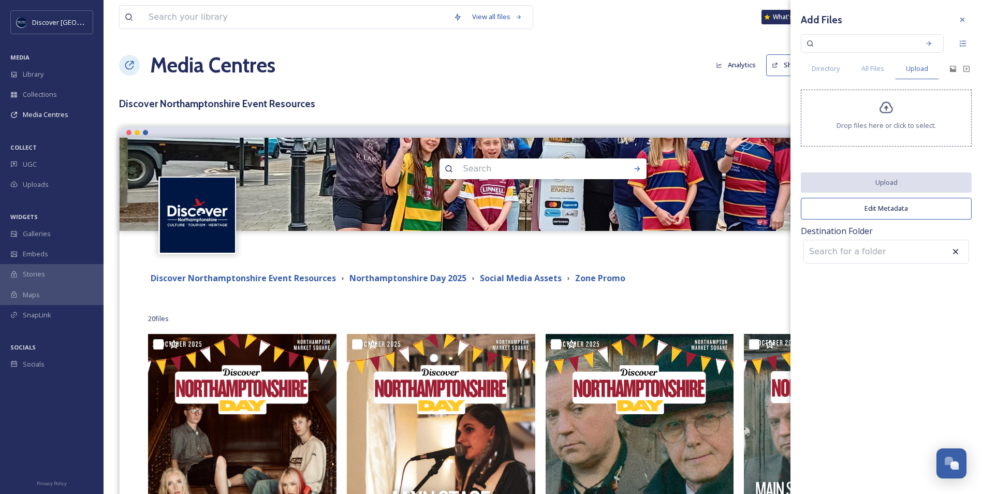 The image size is (982, 494). I want to click on span: Privacy Policy, so click(52, 483).